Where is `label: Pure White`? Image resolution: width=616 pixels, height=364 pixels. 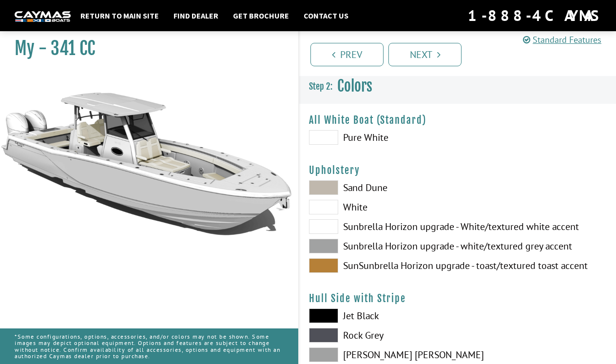 label: Pure White is located at coordinates (378, 138).